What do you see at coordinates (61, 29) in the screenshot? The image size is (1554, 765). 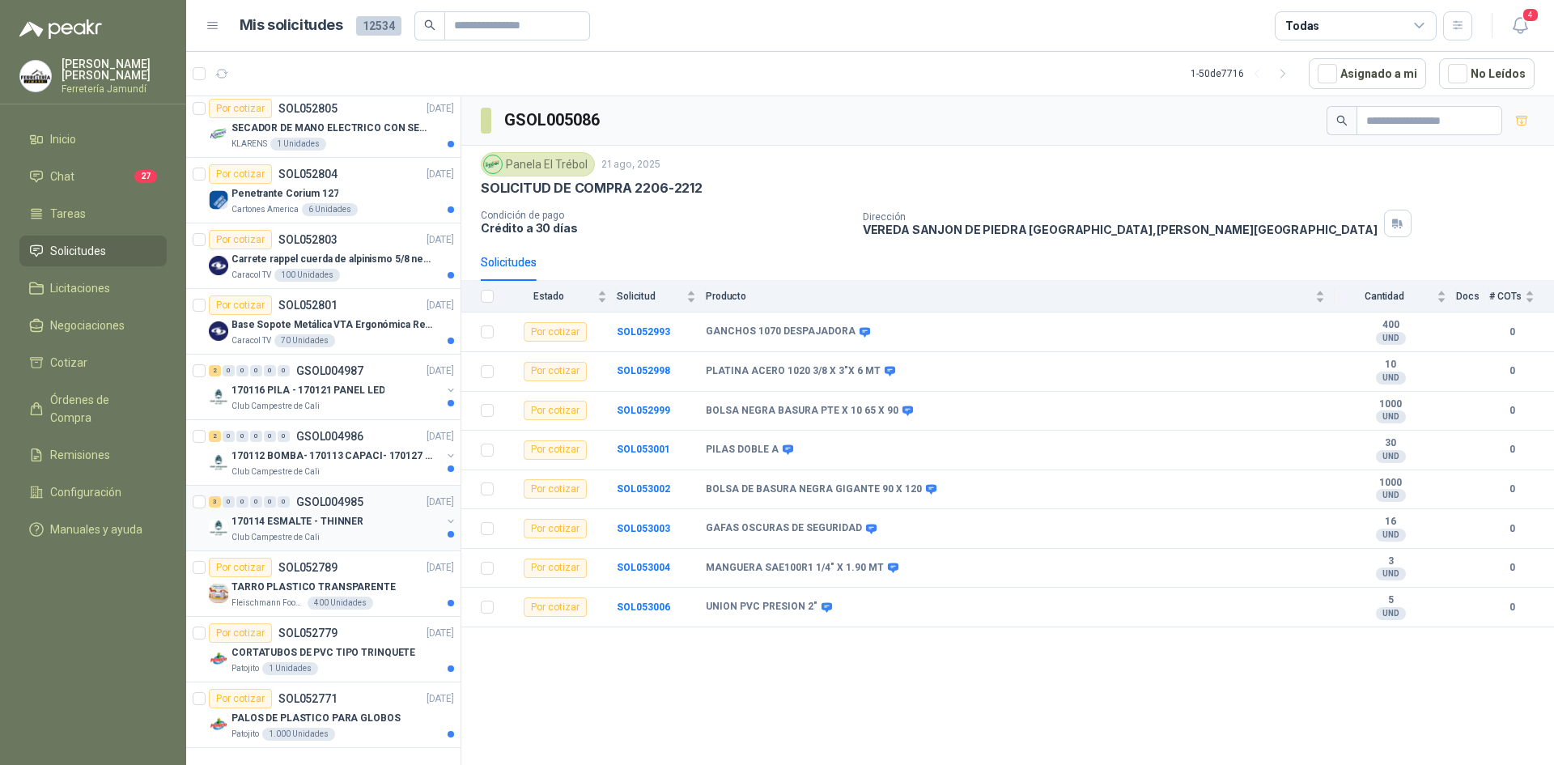 I see `img: Logo peakr` at bounding box center [61, 29].